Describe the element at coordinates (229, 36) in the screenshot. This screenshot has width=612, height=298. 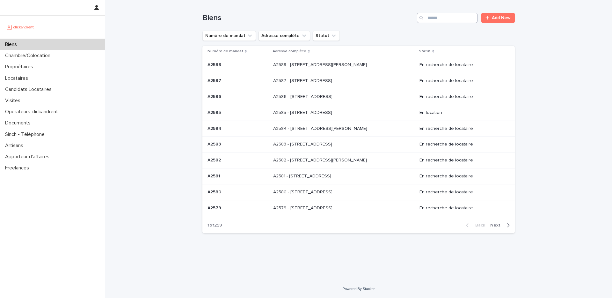
I see `button: Numéro de mandat` at that location.